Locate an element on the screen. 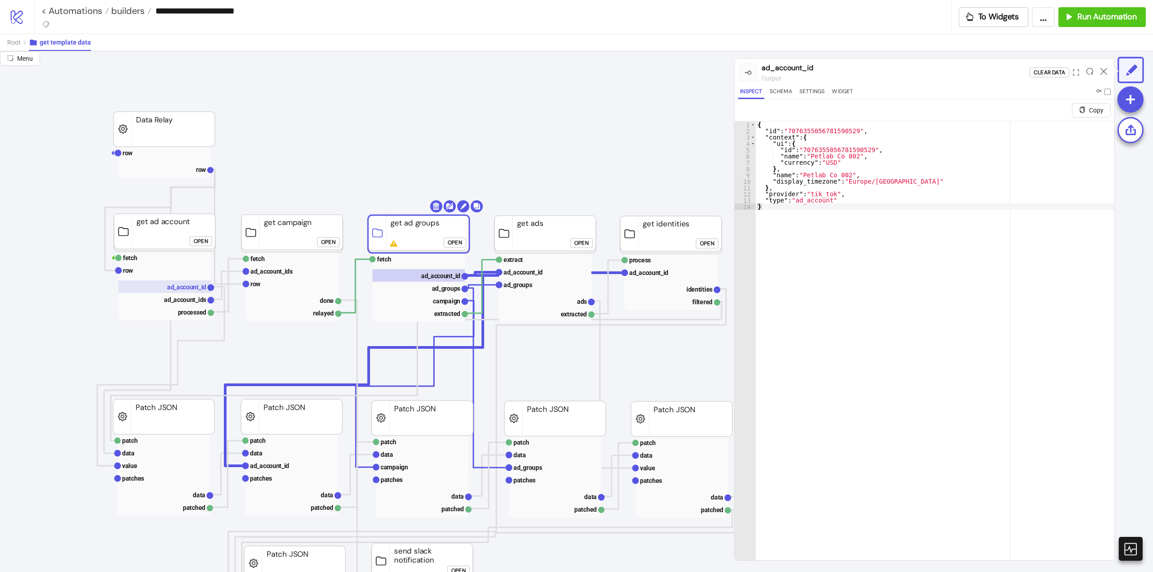 Image resolution: width=1153 pixels, height=572 pixels. span: Run Automation is located at coordinates (1107, 17).